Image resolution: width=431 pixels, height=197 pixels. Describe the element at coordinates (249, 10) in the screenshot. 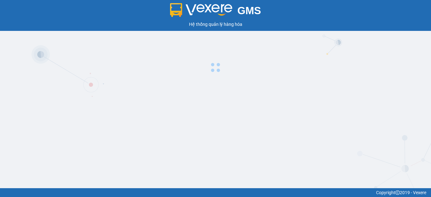

I see `span: GMS` at that location.